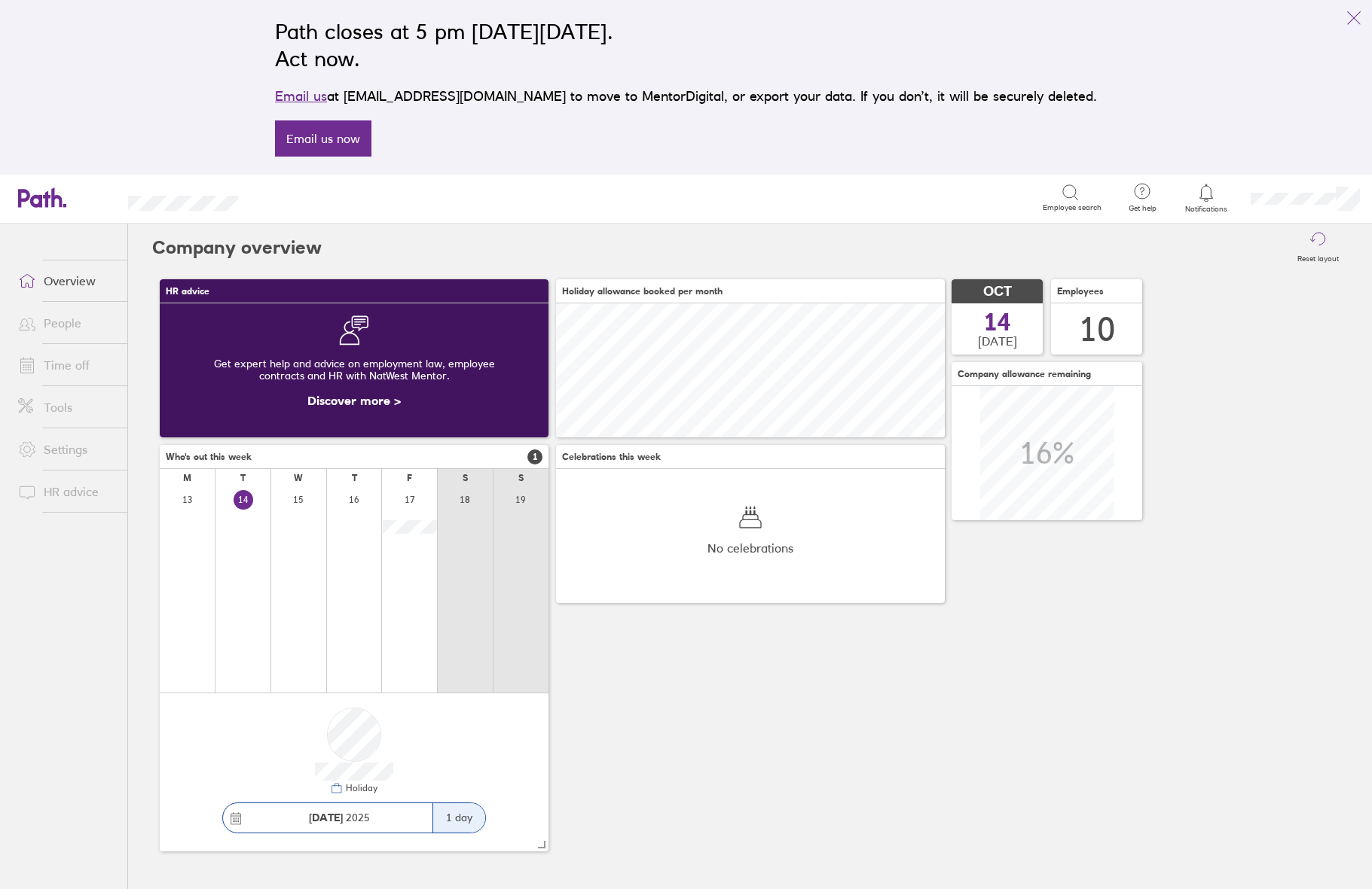 The image size is (1372, 889). Describe the element at coordinates (360, 788) in the screenshot. I see `div: Holiday` at that location.